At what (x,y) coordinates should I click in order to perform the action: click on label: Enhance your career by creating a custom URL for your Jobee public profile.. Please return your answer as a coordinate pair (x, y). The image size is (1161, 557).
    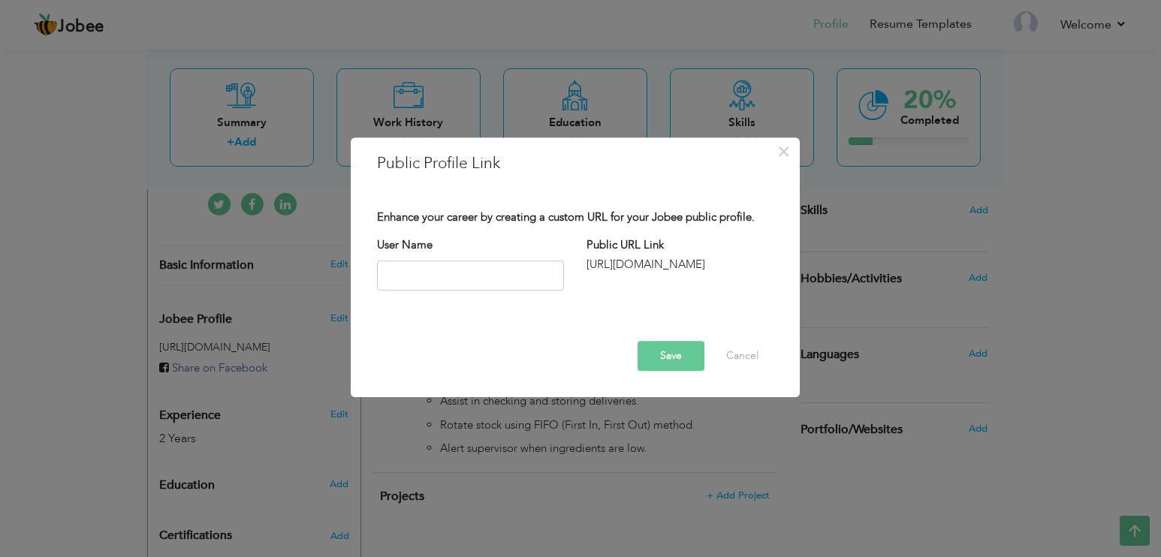
    Looking at the image, I should click on (565, 218).